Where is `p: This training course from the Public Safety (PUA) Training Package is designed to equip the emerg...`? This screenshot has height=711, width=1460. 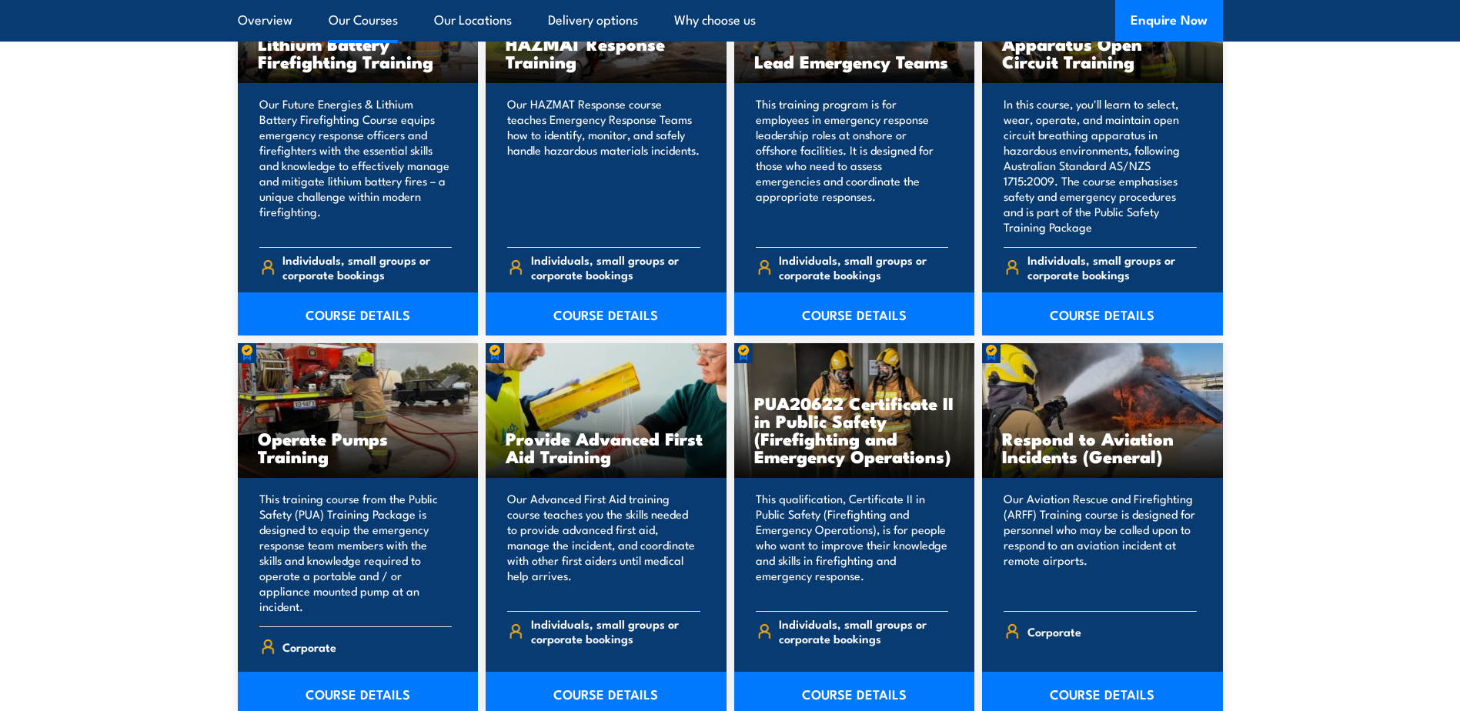 p: This training course from the Public Safety (PUA) Training Package is designed to equip the emerg... is located at coordinates (356, 553).